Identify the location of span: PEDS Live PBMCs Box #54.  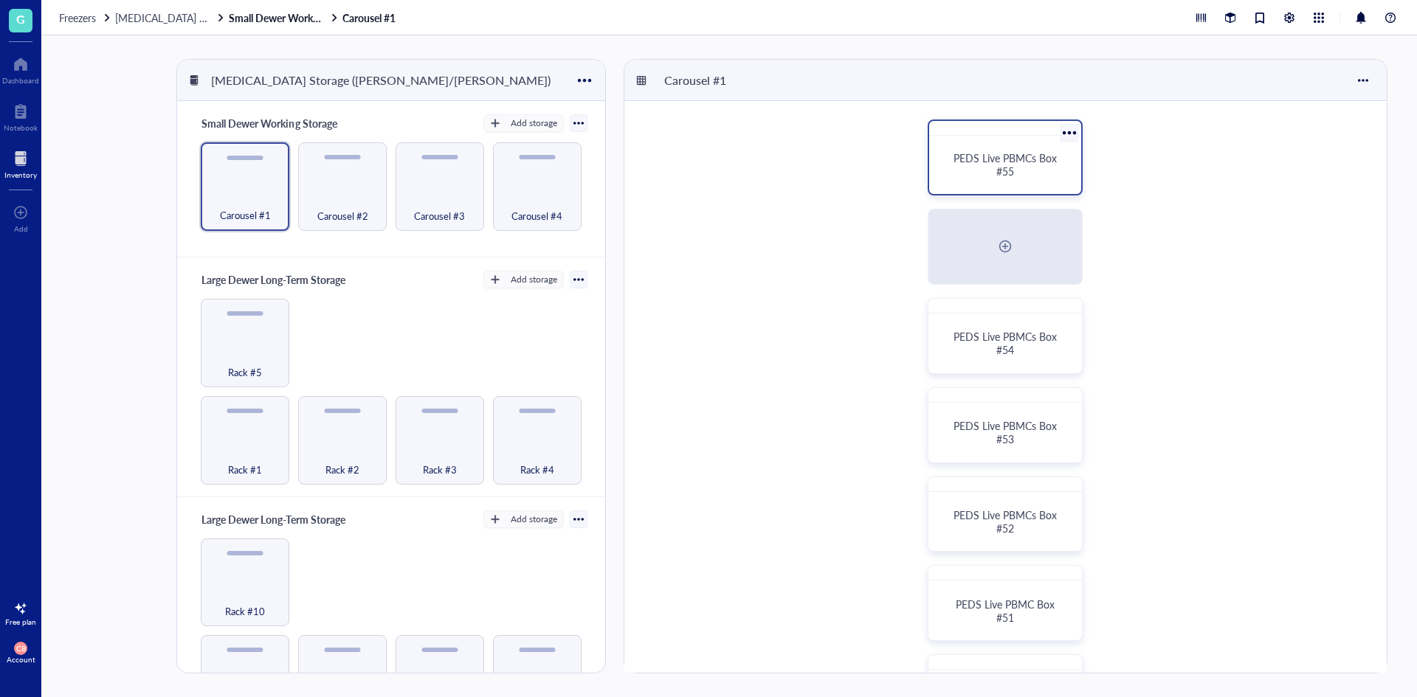
(1006, 343).